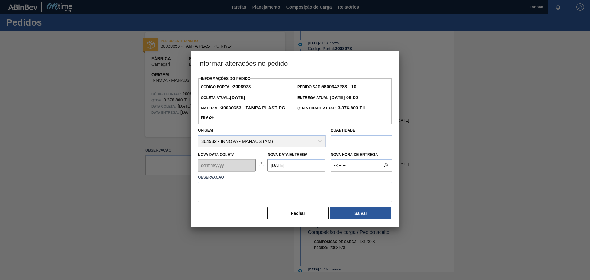  What do you see at coordinates (205, 130) in the screenshot?
I see `label: Origem` at bounding box center [205, 130].